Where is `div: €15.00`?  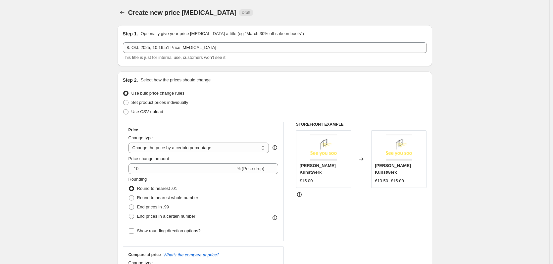
div: €15.00 is located at coordinates (306, 181).